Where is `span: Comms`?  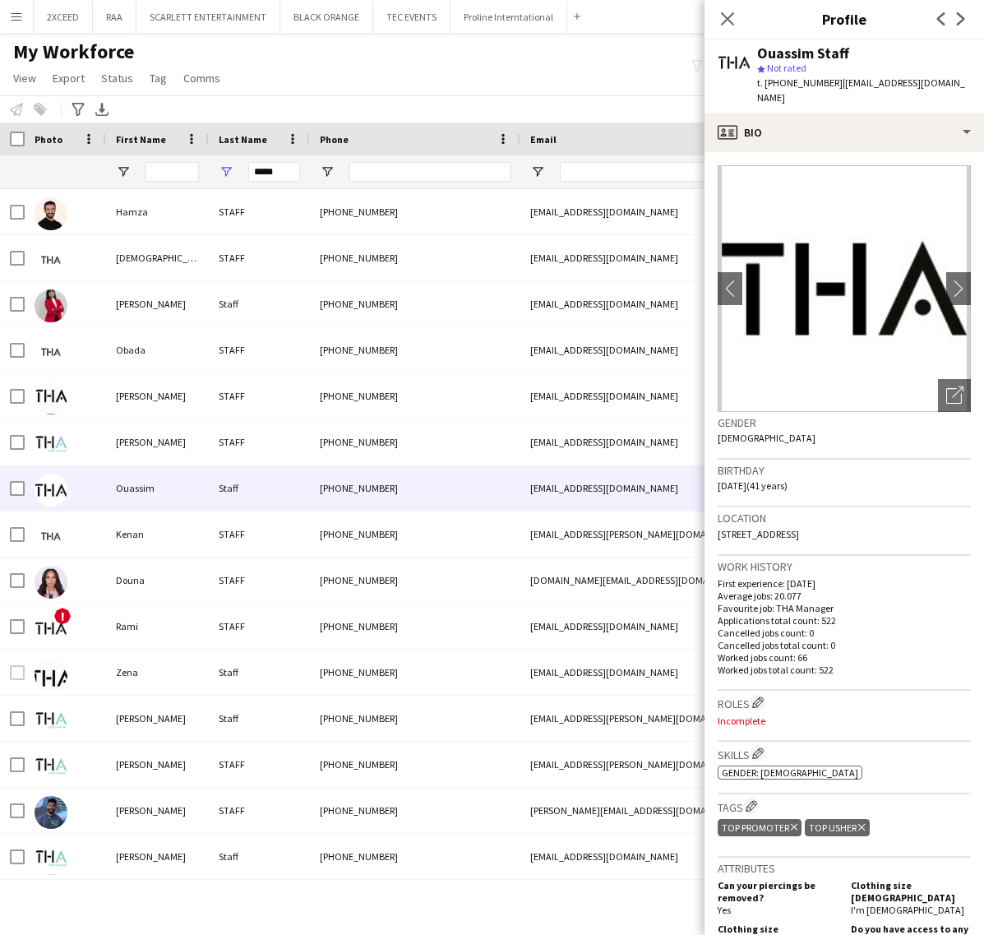
span: Comms is located at coordinates (201, 78).